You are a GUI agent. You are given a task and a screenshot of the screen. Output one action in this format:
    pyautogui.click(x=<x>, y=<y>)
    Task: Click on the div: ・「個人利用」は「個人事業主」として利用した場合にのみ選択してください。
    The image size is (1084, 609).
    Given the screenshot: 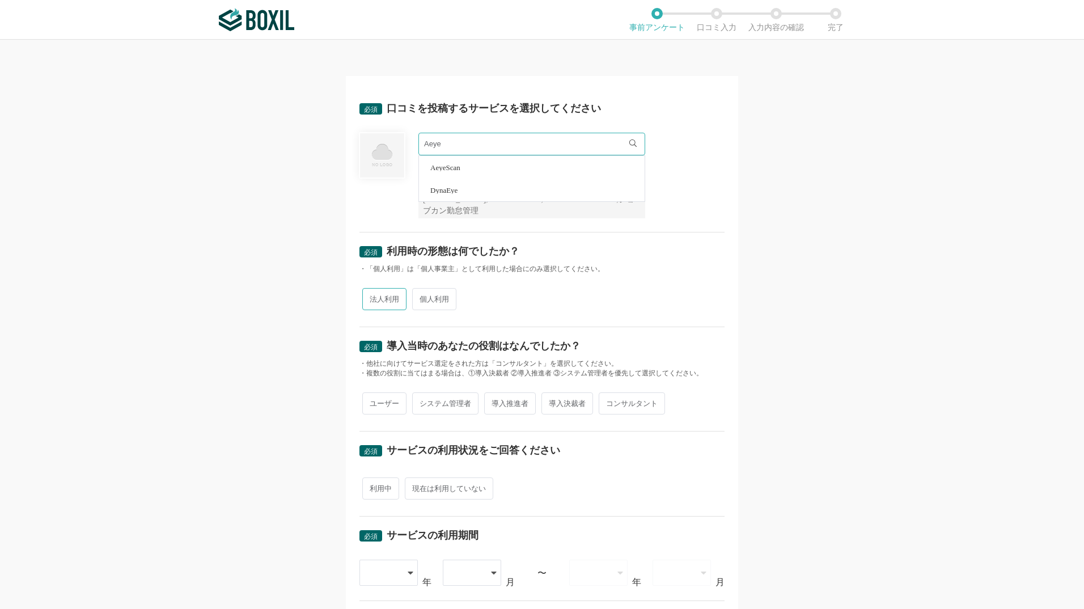 What is the action you would take?
    pyautogui.click(x=542, y=269)
    